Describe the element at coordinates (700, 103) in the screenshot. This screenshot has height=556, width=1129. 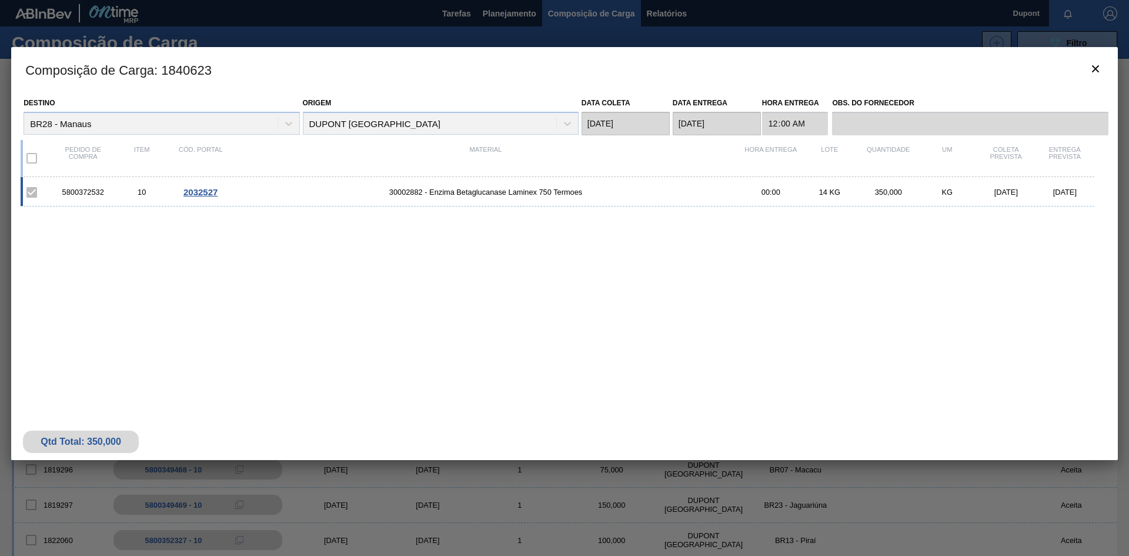
I see `label: Data entrega` at that location.